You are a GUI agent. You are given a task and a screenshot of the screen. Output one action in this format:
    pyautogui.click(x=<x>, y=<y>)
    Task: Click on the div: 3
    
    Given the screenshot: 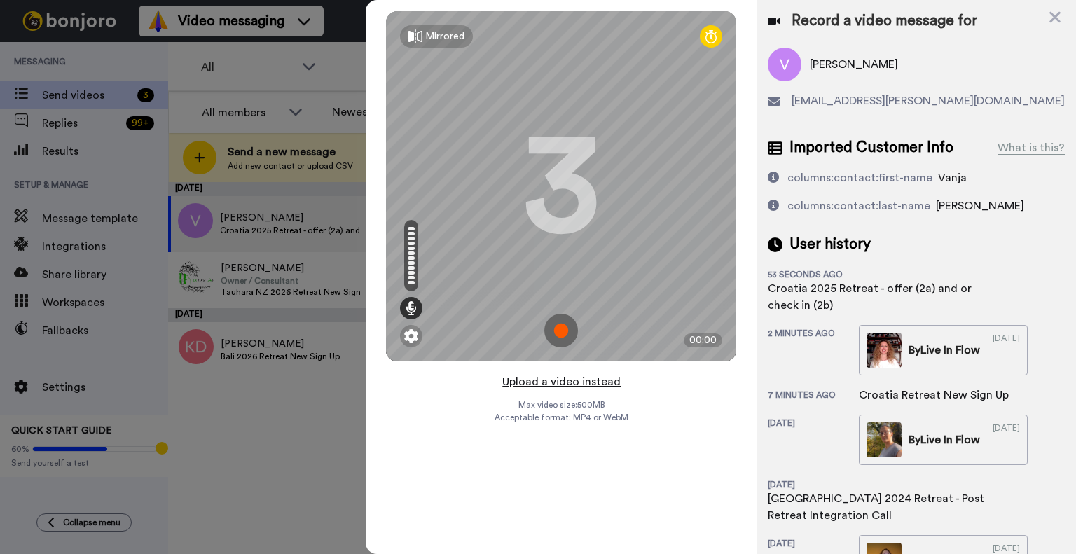 What is the action you would take?
    pyautogui.click(x=561, y=186)
    